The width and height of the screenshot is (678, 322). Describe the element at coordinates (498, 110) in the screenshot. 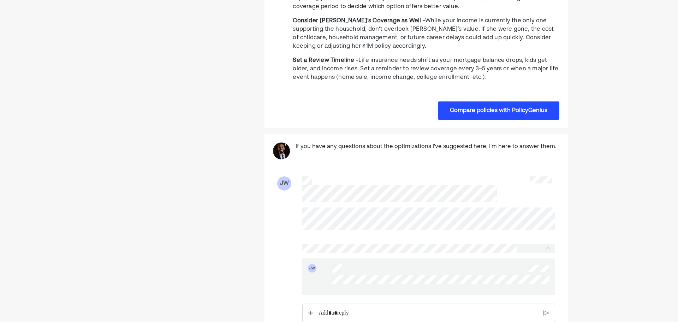

I see `button: Compare policies with PolicyGenius` at that location.